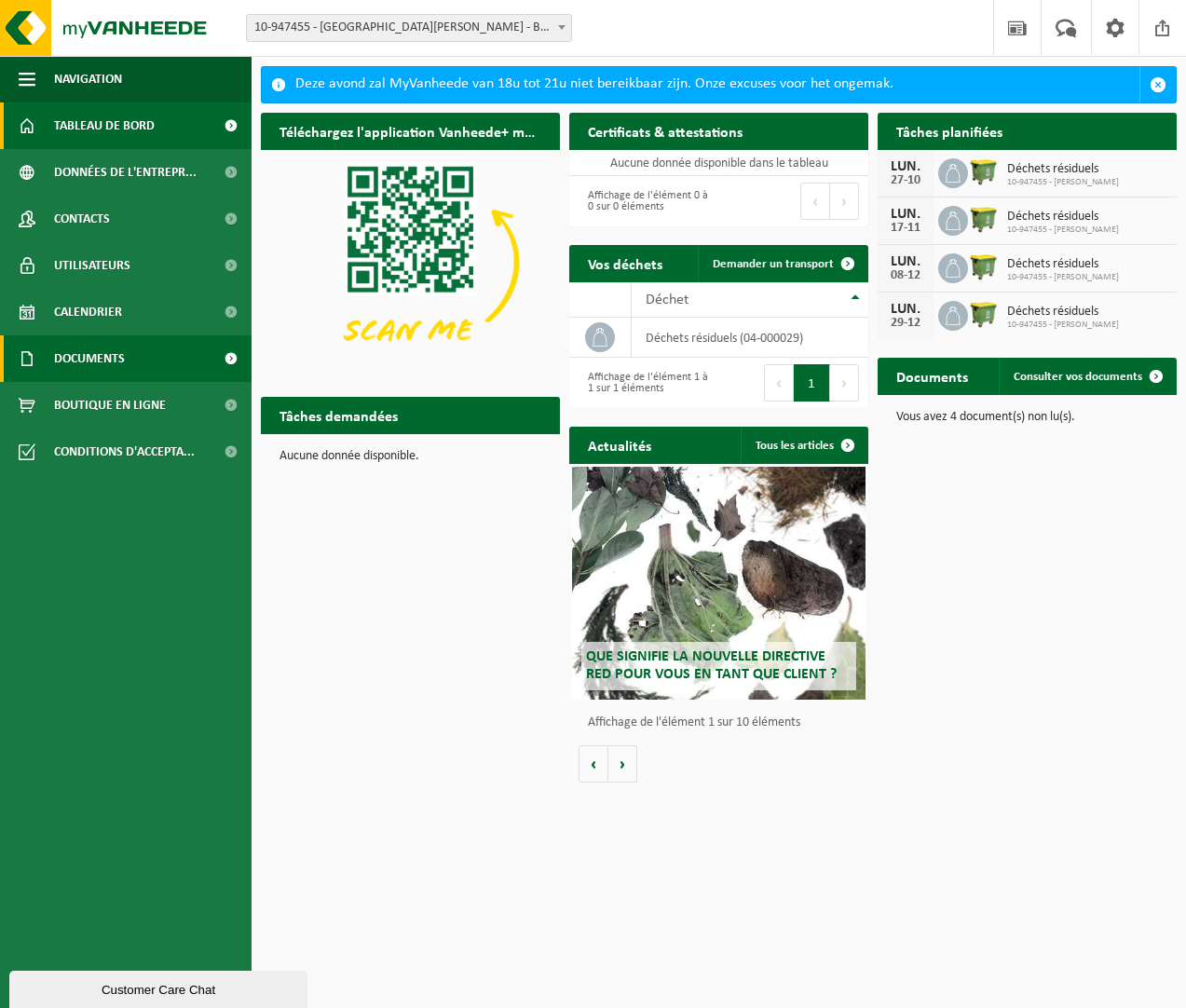 This screenshot has height=1008, width=1186. Describe the element at coordinates (125, 172) in the screenshot. I see `span: Données de l'entrepr...` at that location.